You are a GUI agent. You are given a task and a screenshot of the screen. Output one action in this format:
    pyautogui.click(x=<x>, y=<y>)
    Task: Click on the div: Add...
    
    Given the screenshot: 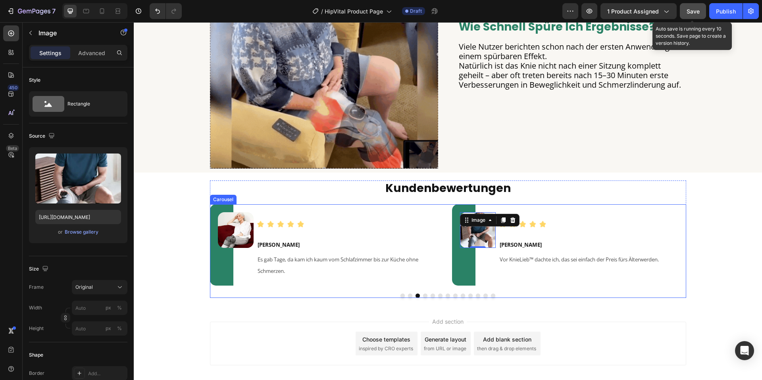 What is the action you would take?
    pyautogui.click(x=107, y=374)
    